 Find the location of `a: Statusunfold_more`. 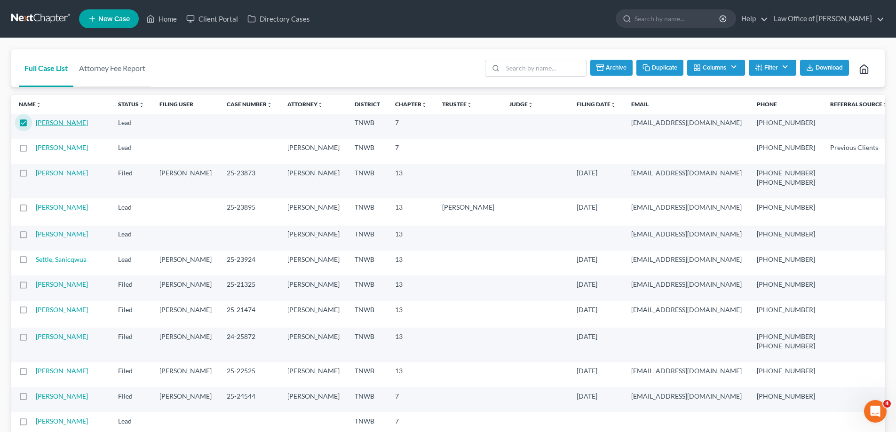

a: Statusunfold_more is located at coordinates (131, 104).